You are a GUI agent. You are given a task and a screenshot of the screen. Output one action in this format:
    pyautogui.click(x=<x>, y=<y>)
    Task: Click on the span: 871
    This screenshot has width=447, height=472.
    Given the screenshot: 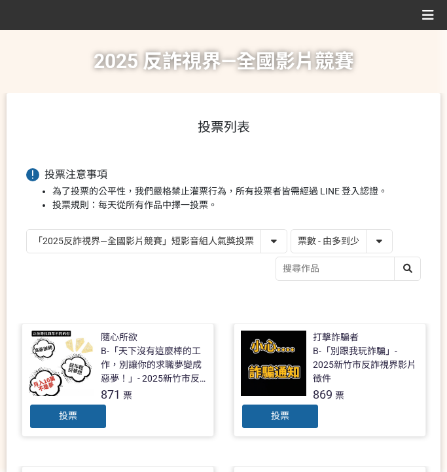 What is the action you would take?
    pyautogui.click(x=111, y=394)
    